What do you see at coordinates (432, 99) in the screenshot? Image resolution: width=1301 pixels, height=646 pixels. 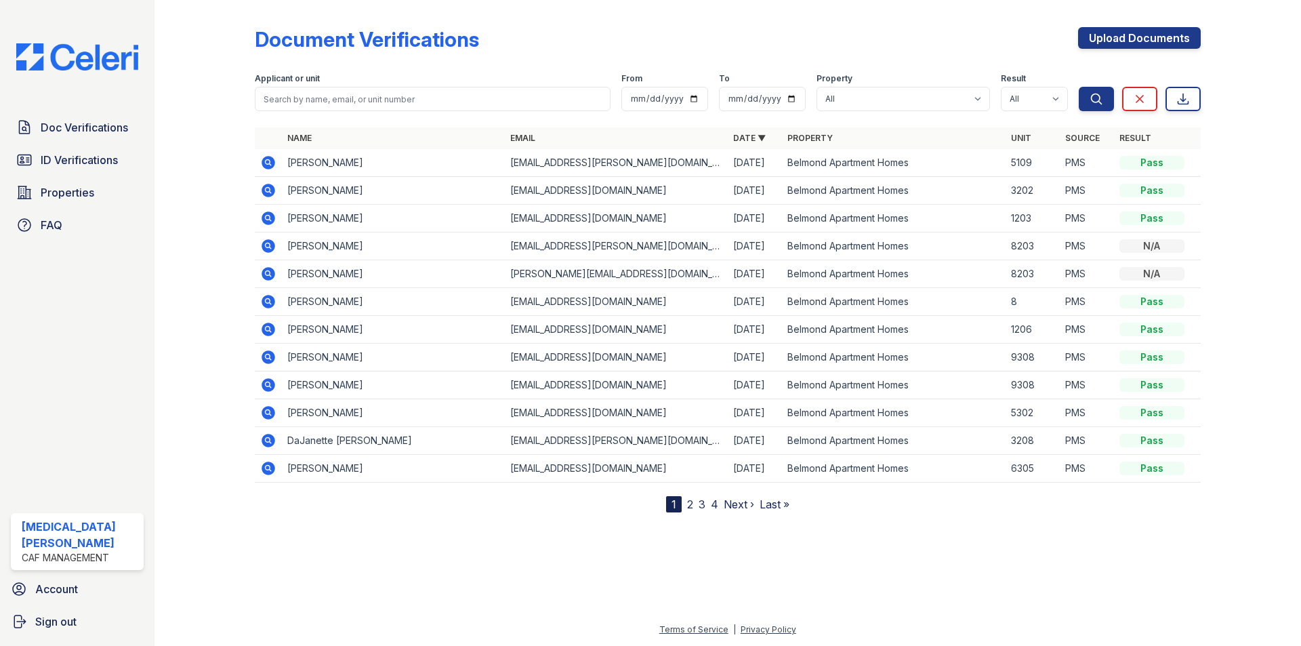 I see `input: Search by name, email, or unit number` at bounding box center [432, 99].